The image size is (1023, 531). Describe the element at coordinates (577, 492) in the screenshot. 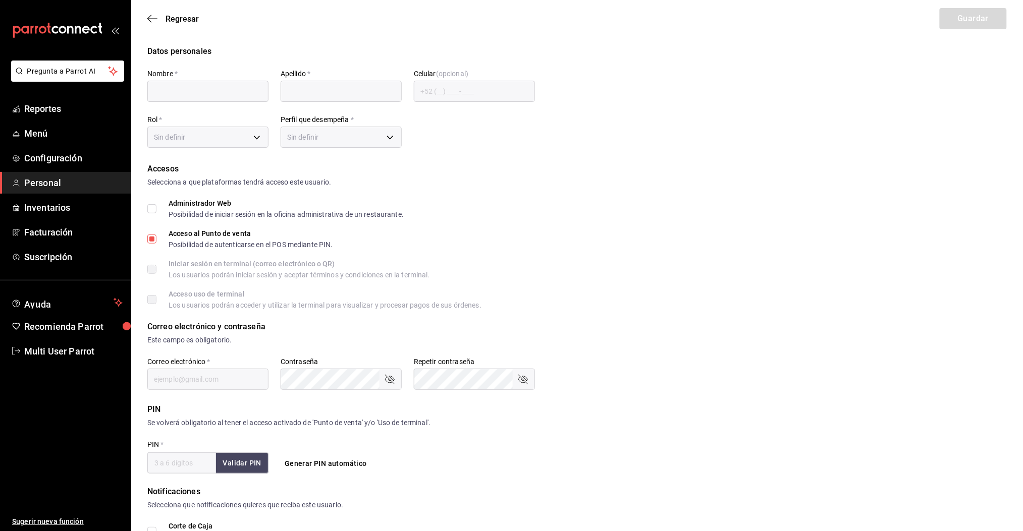

I see `div: Notificaciones` at that location.